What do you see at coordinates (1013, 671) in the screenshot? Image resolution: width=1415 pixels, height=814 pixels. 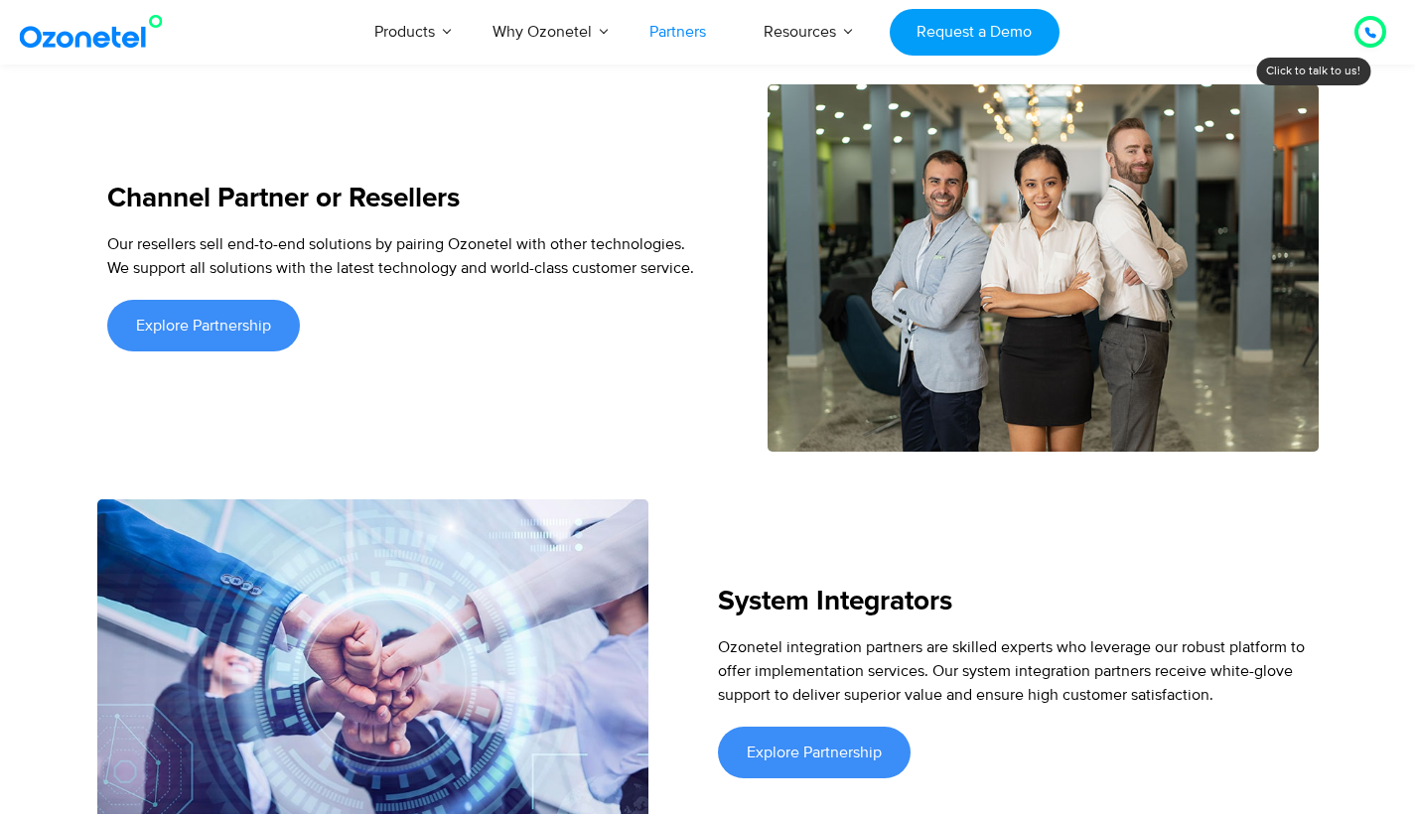 I see `div: Ozonetel integration partners are skilled experts who leverage our robust platform to offer imple...` at bounding box center [1013, 671].